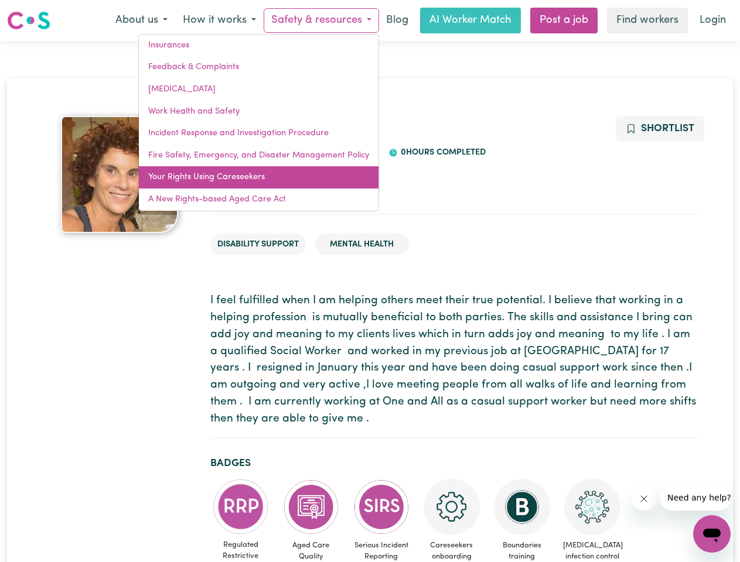 This screenshot has height=562, width=740. What do you see at coordinates (29, 20) in the screenshot?
I see `a: Careseekers logo` at bounding box center [29, 20].